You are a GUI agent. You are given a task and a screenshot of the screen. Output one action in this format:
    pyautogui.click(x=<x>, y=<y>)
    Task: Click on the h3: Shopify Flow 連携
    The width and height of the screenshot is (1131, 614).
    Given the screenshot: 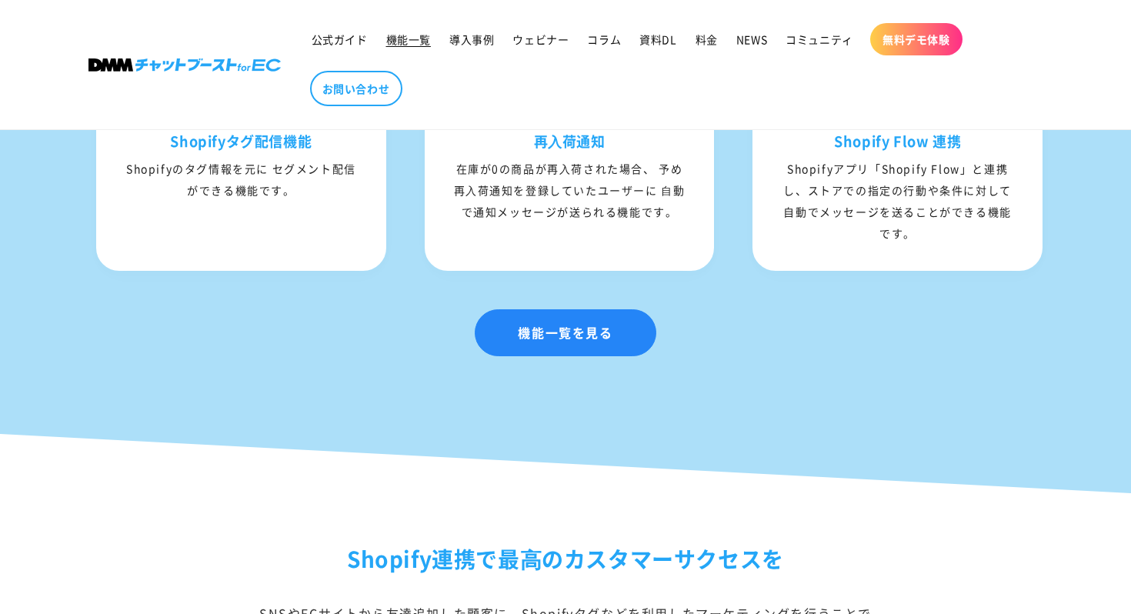 What is the action you would take?
    pyautogui.click(x=897, y=141)
    